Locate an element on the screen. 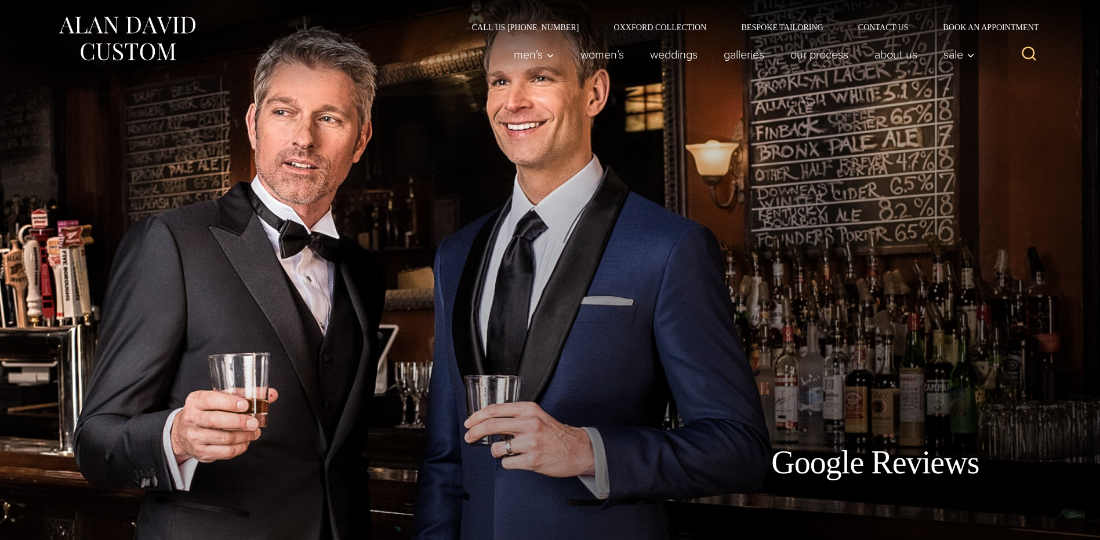 The width and height of the screenshot is (1100, 540). a: About Us is located at coordinates (895, 54).